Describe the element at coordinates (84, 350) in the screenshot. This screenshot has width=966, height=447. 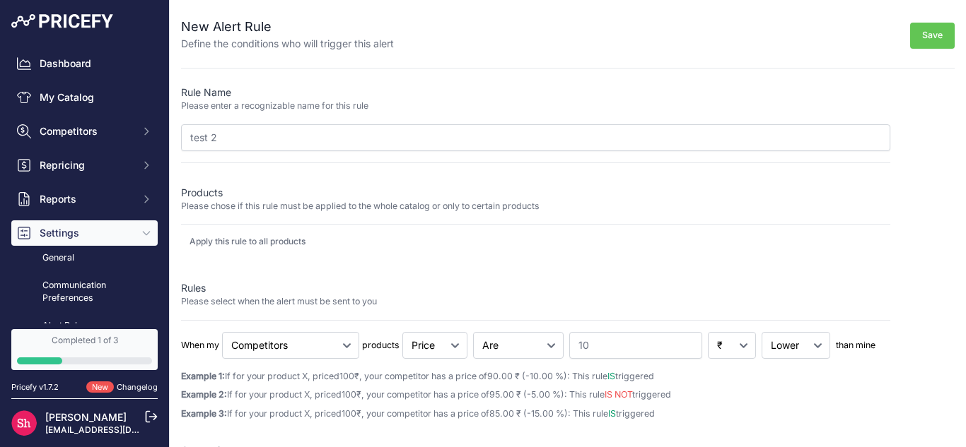
I see `a: Completed 1 of 3` at that location.